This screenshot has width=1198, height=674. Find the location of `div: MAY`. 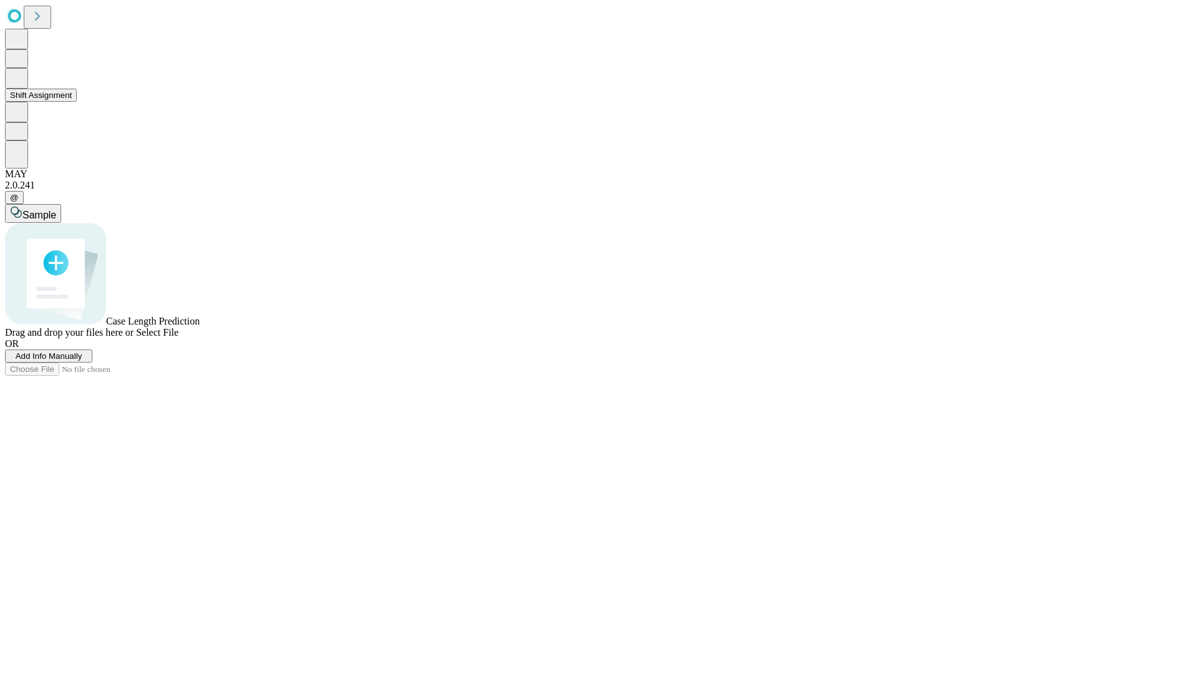

div: MAY is located at coordinates (599, 174).